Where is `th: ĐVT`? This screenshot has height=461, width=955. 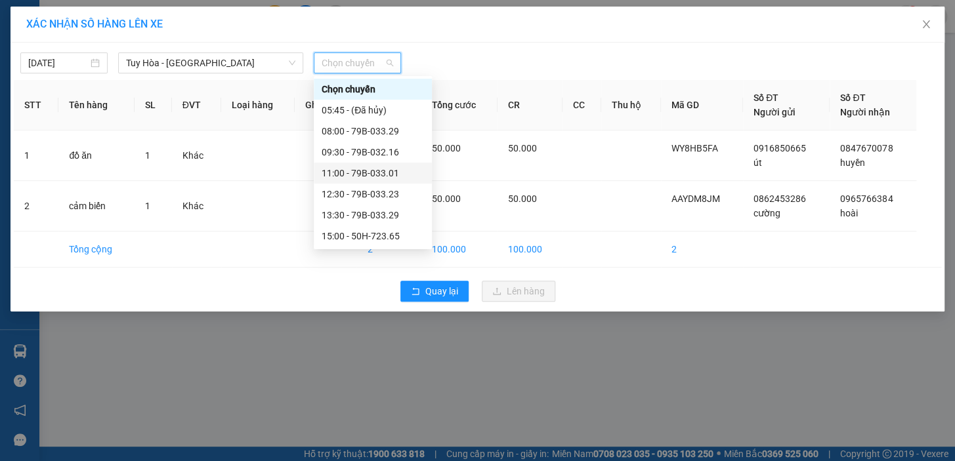 th: ĐVT is located at coordinates (196, 105).